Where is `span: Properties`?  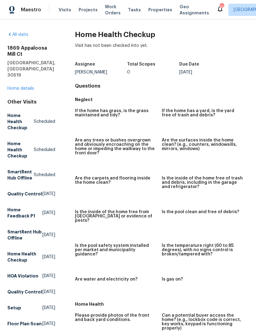
span: Properties is located at coordinates (160, 10).